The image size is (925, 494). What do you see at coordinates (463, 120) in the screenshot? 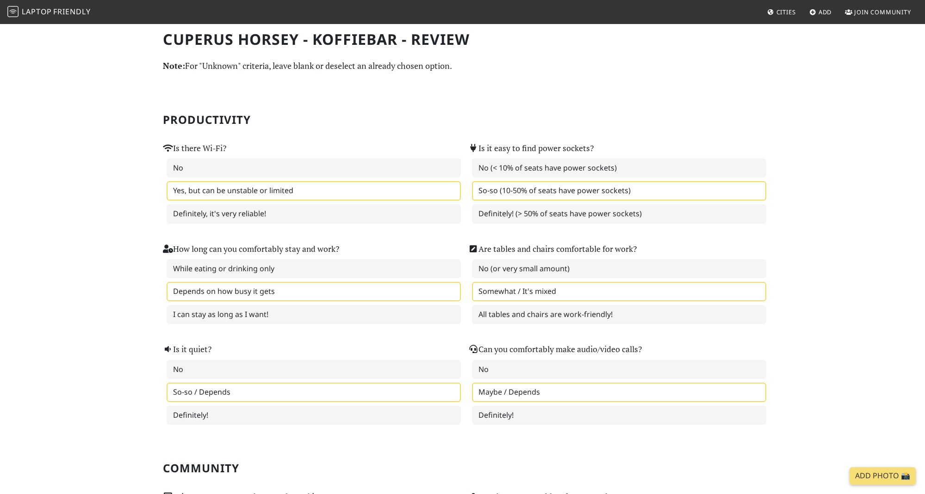
I see `h2: Productivity` at bounding box center [463, 120].